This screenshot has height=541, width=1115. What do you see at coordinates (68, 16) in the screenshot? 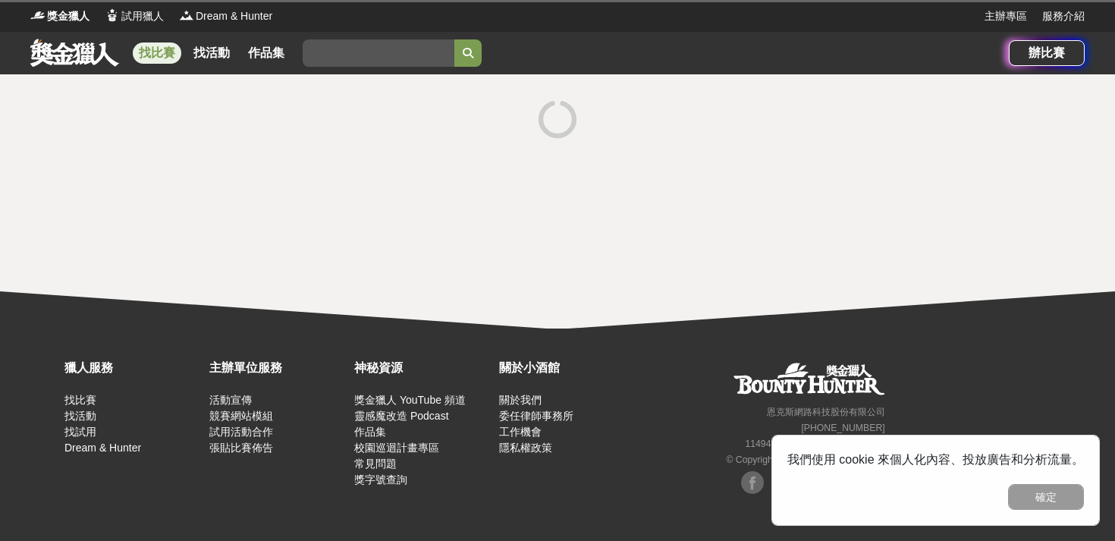
I see `span: 獎金獵人` at bounding box center [68, 16].